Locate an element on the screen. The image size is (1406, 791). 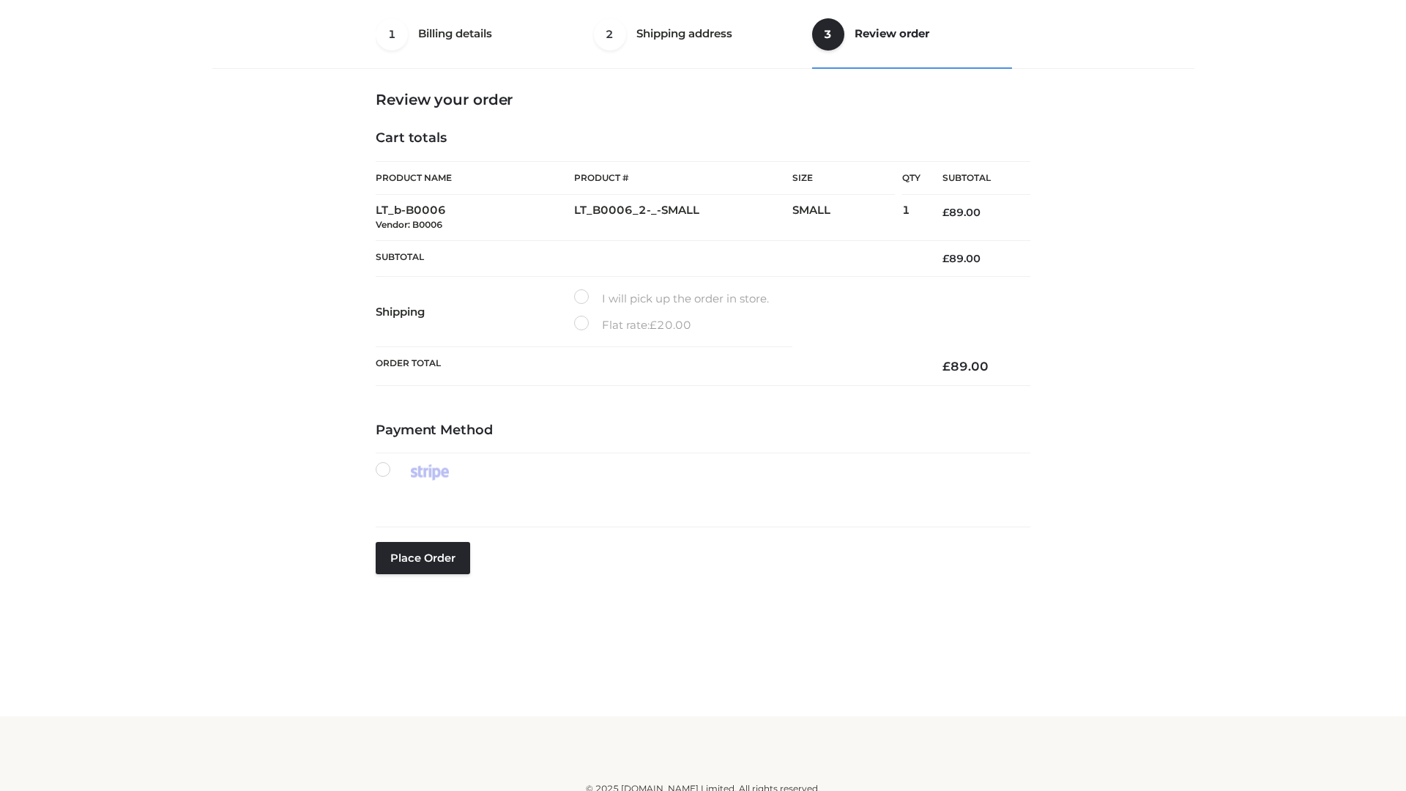
h4: Cart totals is located at coordinates (703, 138).